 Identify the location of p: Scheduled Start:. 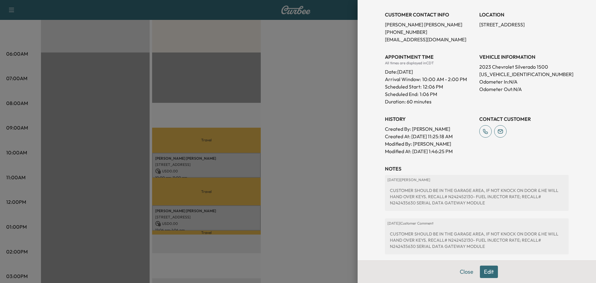
(403, 87).